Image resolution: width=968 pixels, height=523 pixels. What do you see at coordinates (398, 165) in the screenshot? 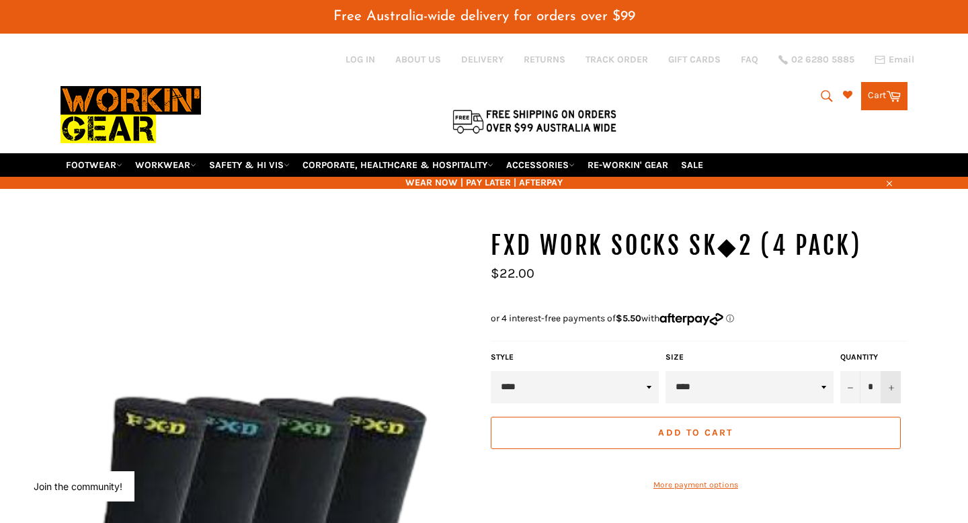
I see `a: CORPORATE, HEALTHCARE & HOSPITALITY` at bounding box center [398, 165].